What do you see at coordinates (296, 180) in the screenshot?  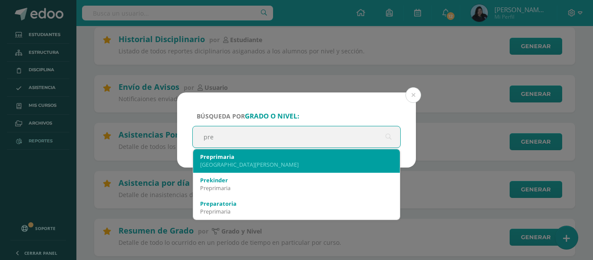 I see `div: Prekinder` at bounding box center [296, 180].